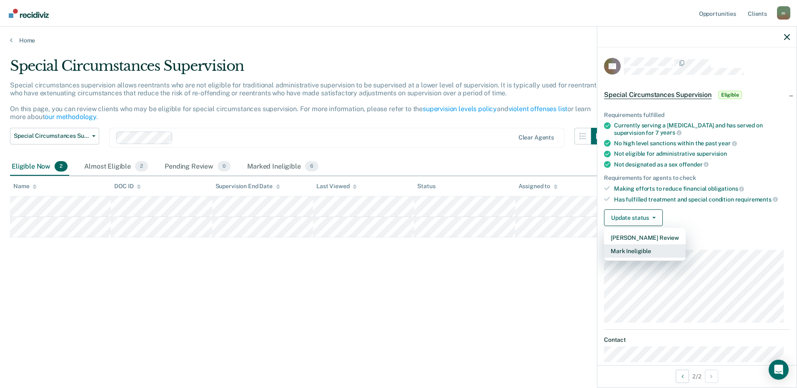  I want to click on button: Profile dropdown button, so click(784, 13).